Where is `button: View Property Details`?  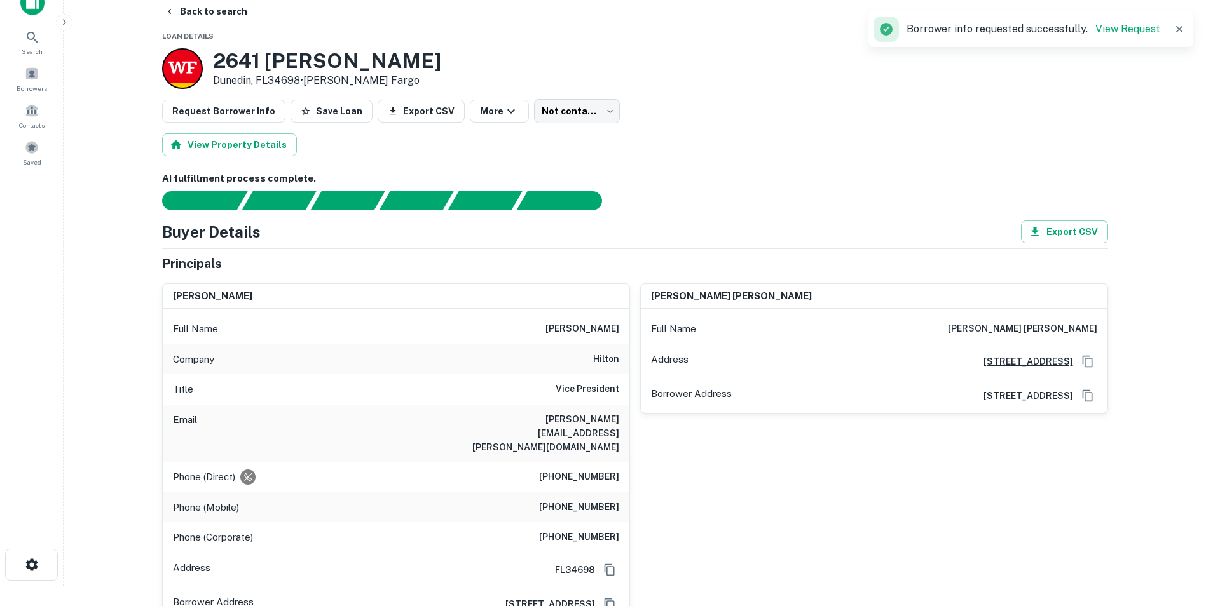
button: View Property Details is located at coordinates (229, 145).